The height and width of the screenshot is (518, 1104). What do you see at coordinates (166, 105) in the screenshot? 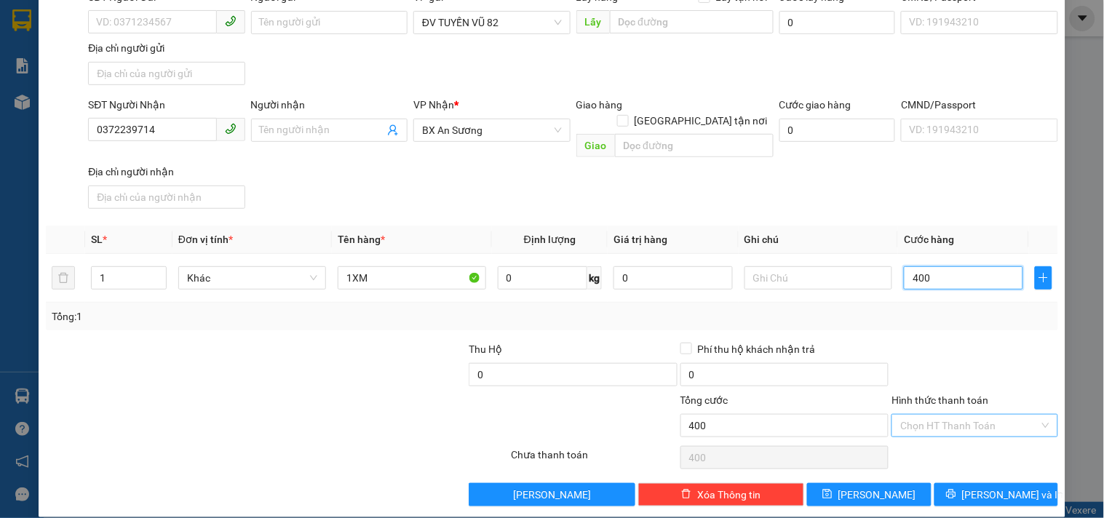
I see `div: SĐT Người Nhận` at bounding box center [166, 105].